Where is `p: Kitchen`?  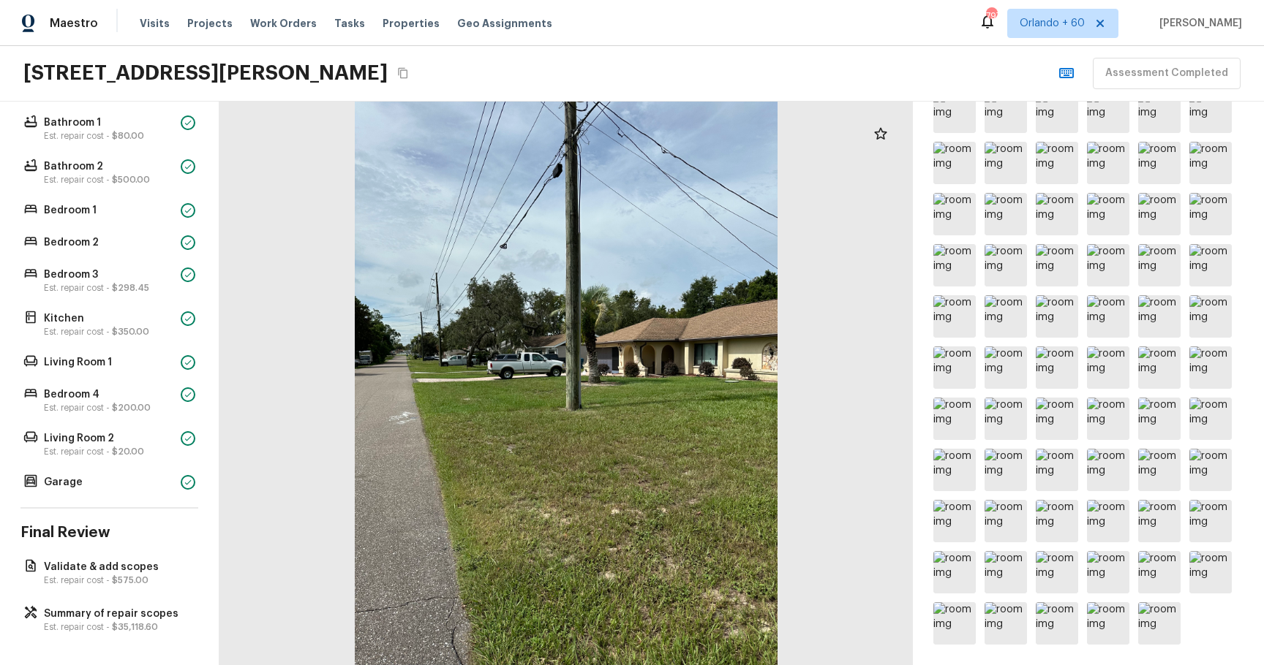 p: Kitchen is located at coordinates (109, 319).